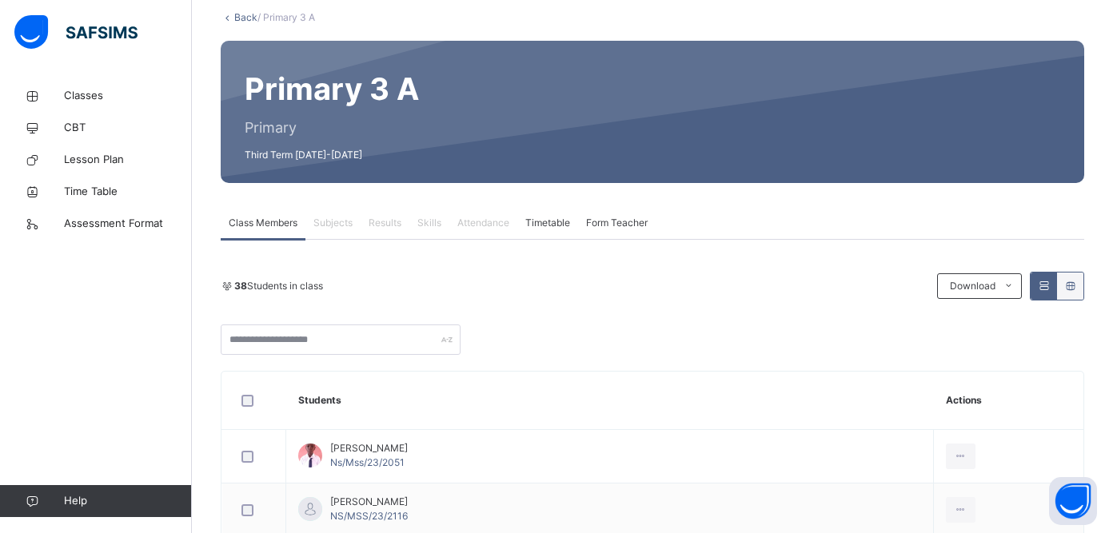 The image size is (1113, 533). Describe the element at coordinates (610, 401) in the screenshot. I see `th: Students` at that location.